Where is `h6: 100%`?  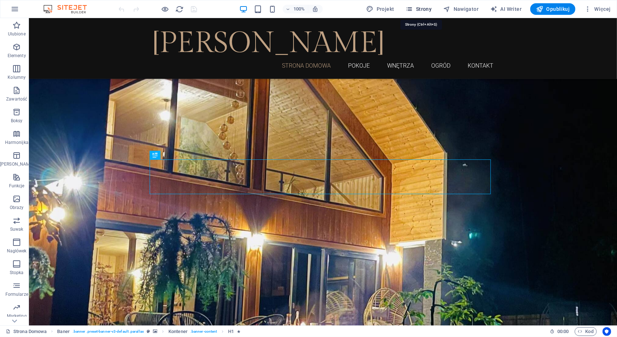
h6: 100% is located at coordinates (299, 9).